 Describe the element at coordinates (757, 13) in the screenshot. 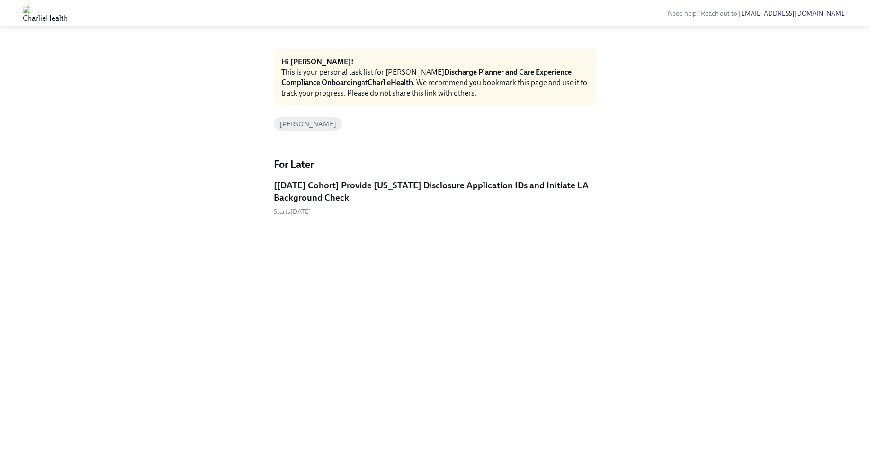

I see `span: Need help? Reach out to` at that location.